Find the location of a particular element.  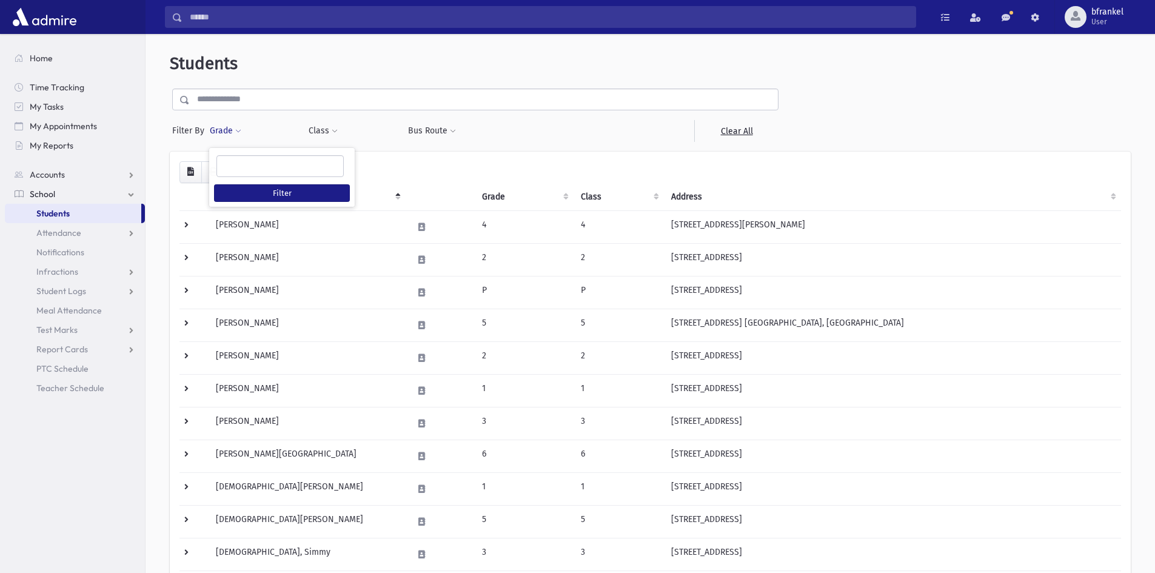

th: Class: activate to sort column ascending is located at coordinates (619, 197).